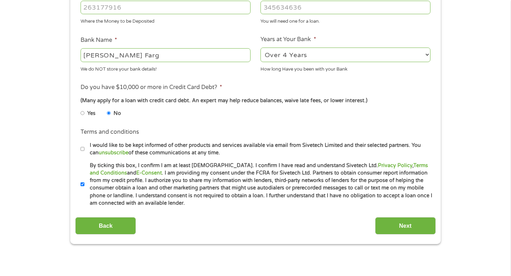  Describe the element at coordinates (117, 114) in the screenshot. I see `label: No` at that location.